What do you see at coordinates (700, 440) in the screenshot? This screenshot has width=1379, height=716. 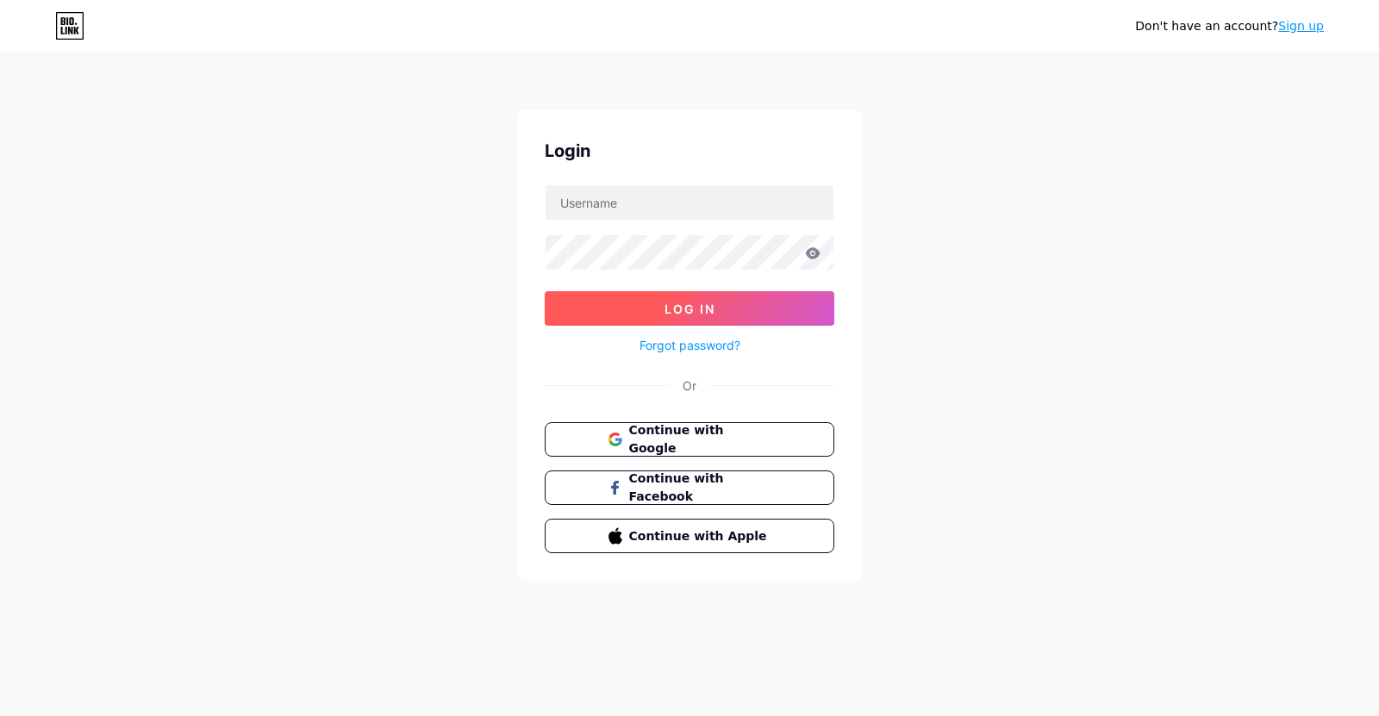 I see `span: Continue with Google` at bounding box center [700, 440].